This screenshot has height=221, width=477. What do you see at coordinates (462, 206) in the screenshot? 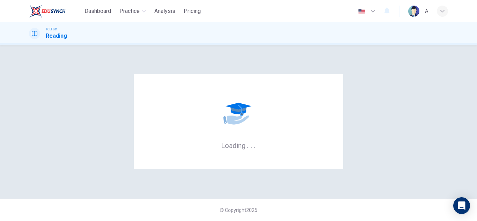
I see `div: Open Intercom Messenger` at bounding box center [462, 206].